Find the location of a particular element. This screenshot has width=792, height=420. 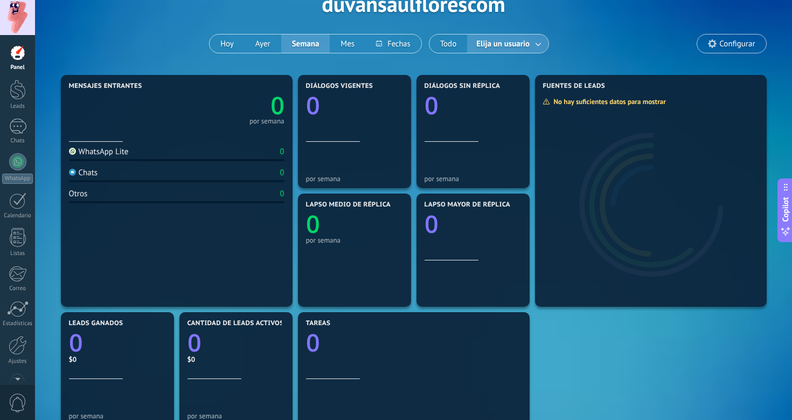

span: Mensajes entrantes is located at coordinates (106, 86).